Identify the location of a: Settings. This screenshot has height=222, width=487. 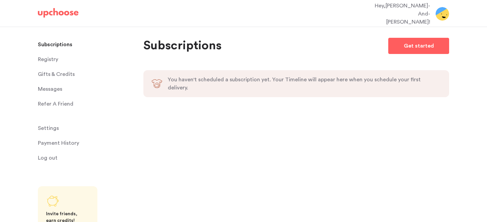
(87, 128).